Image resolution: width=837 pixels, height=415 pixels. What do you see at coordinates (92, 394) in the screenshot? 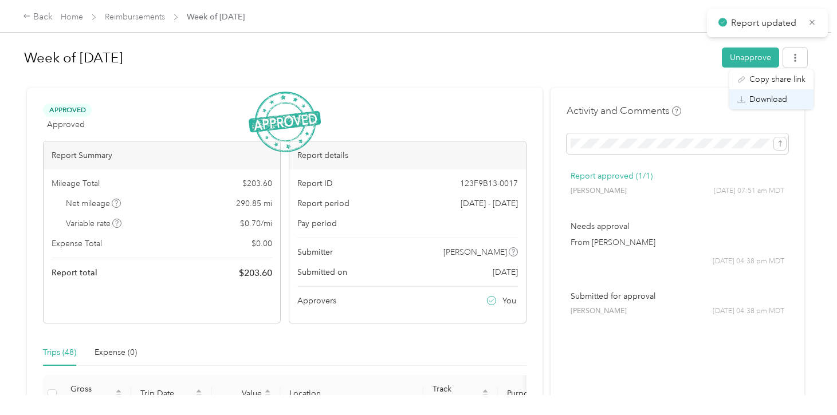
I see `span: Gross Miles` at bounding box center [92, 394].